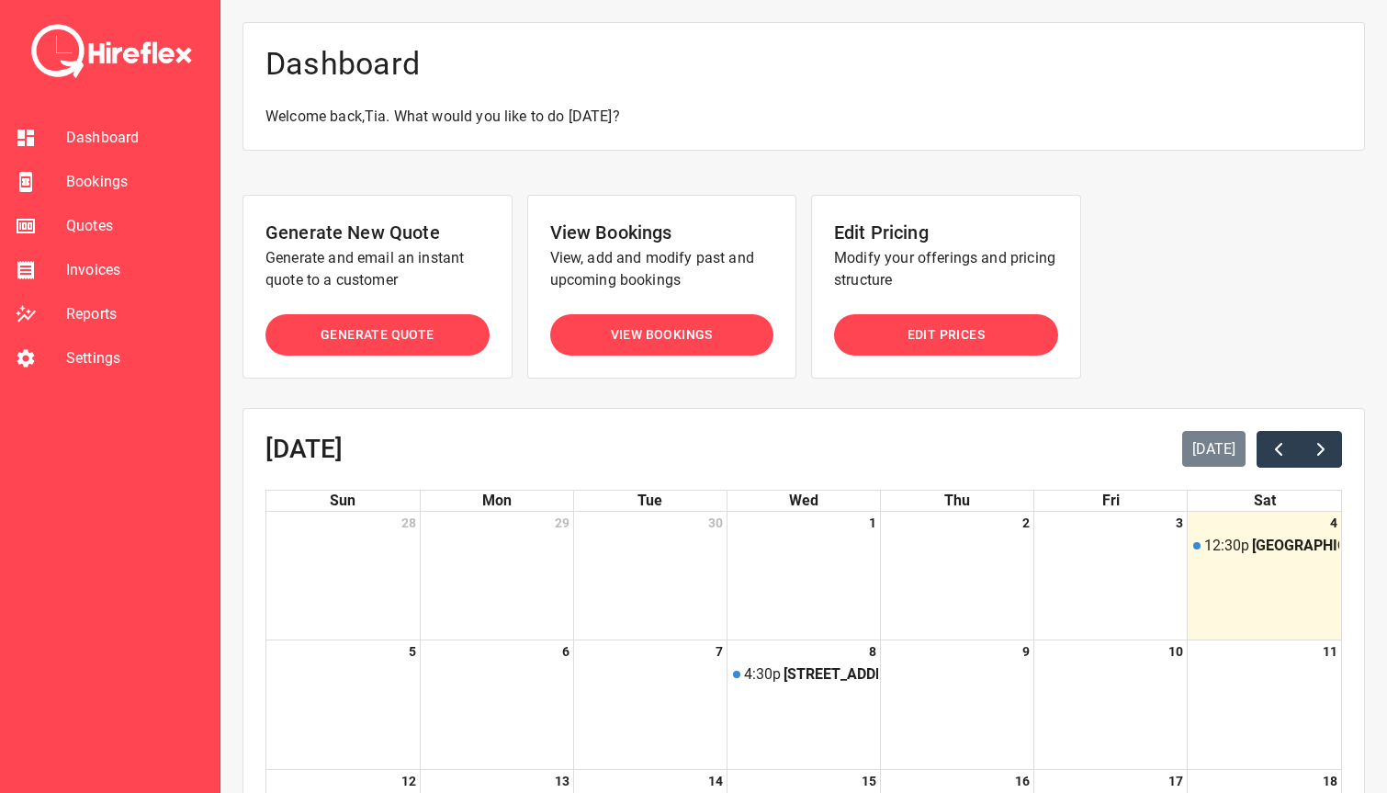  Describe the element at coordinates (1334, 523) in the screenshot. I see `a: October 4, 2025` at that location.